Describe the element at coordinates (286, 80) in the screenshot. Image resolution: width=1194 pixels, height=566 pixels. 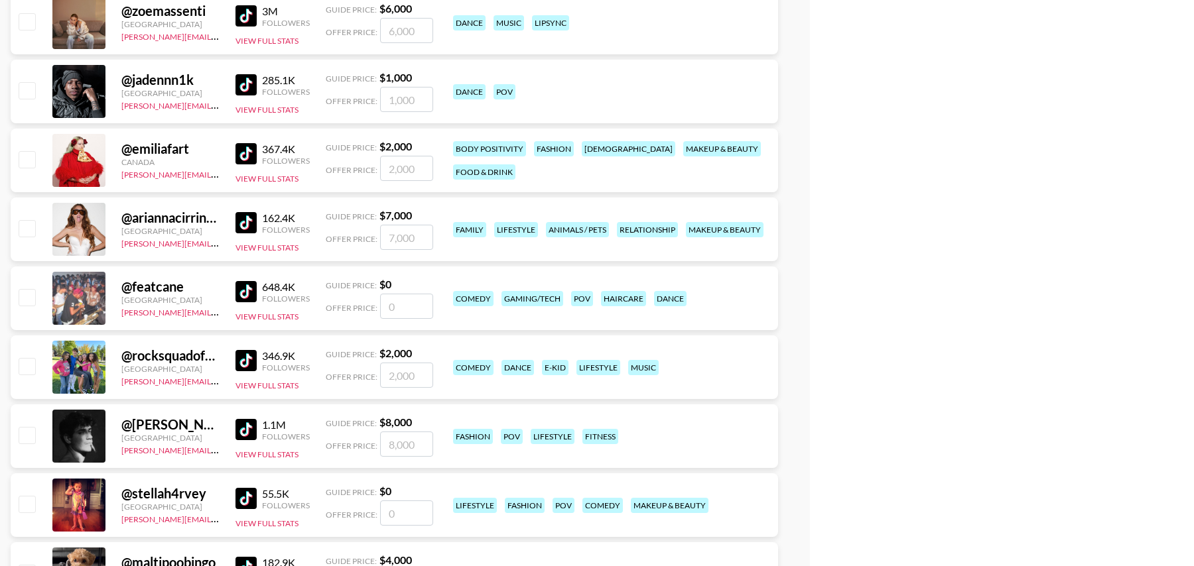
I see `div: 285.1K` at that location.